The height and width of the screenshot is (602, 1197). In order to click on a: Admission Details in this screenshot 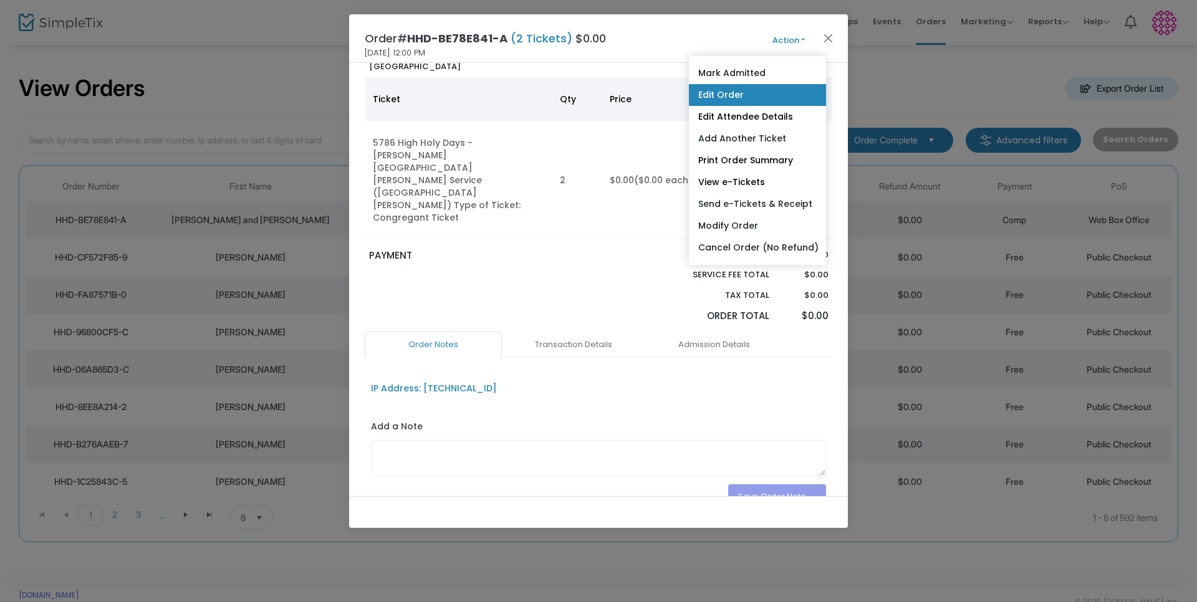, I will do `click(714, 345)`.